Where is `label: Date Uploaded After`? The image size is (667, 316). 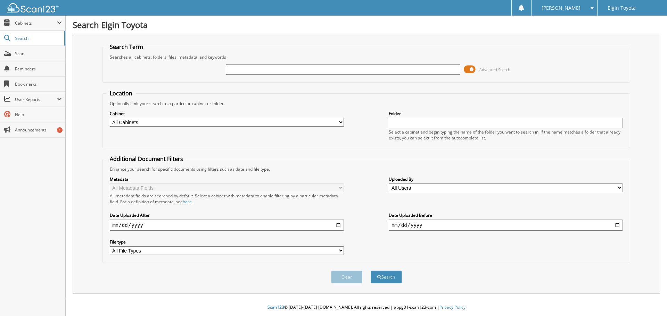 label: Date Uploaded After is located at coordinates (227, 215).